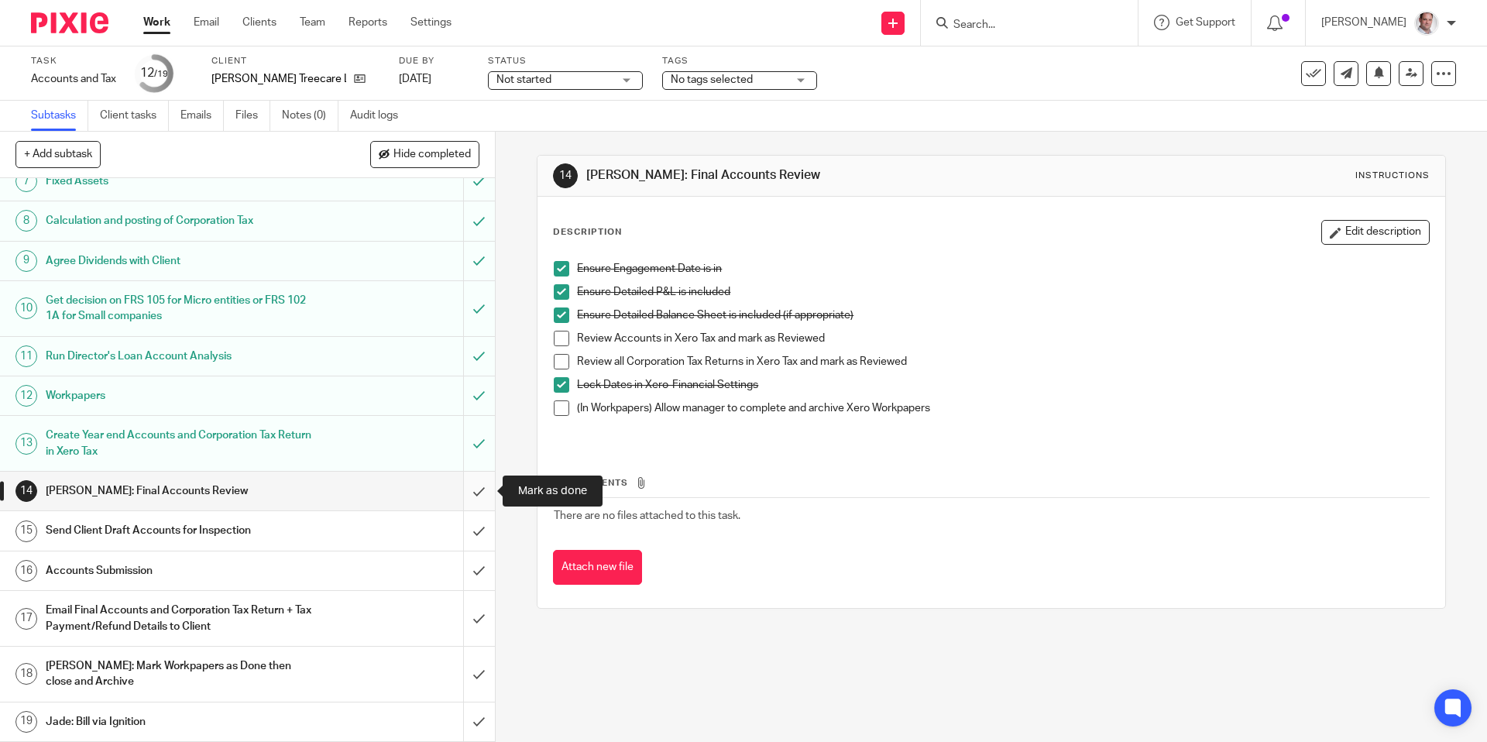 Image resolution: width=1487 pixels, height=742 pixels. What do you see at coordinates (180, 396) in the screenshot?
I see `h1: Workpapers` at bounding box center [180, 396].